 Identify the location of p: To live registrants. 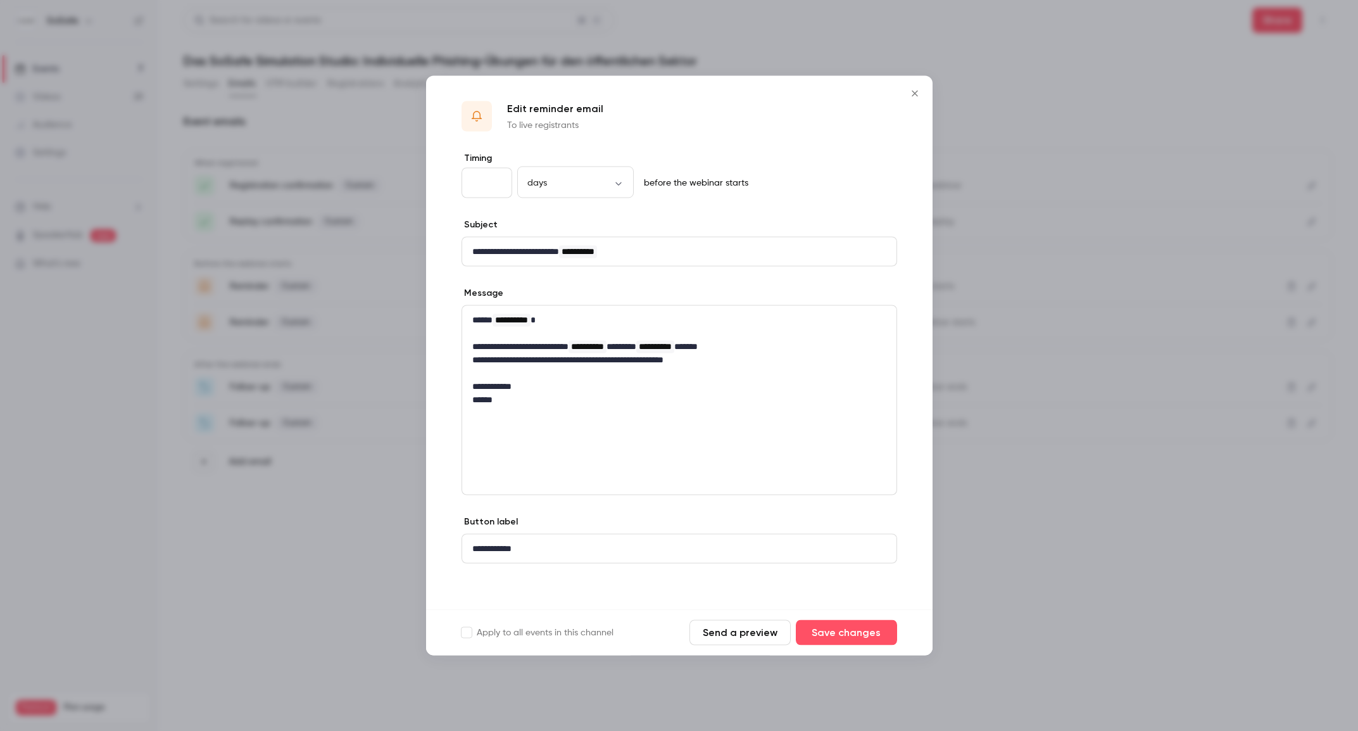
(555, 125).